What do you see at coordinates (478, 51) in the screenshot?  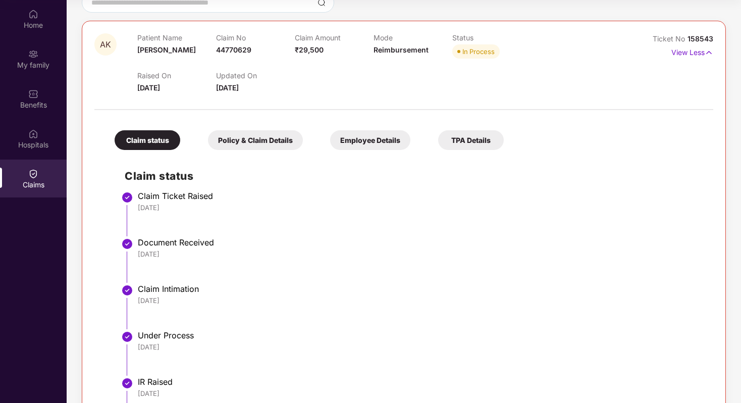 I see `div: In Process` at bounding box center [478, 51].